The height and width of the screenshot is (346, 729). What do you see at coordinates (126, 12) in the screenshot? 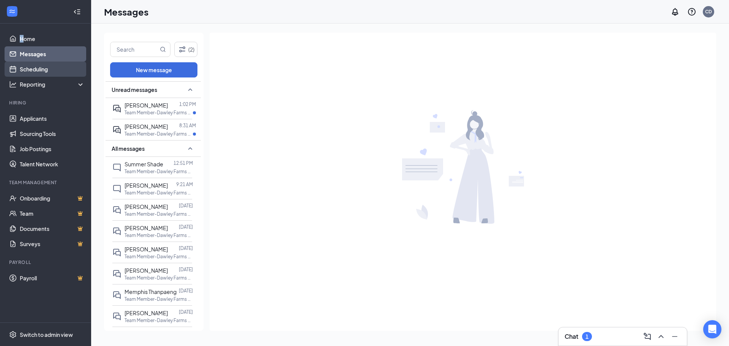
I see `h1: Messages` at bounding box center [126, 12].